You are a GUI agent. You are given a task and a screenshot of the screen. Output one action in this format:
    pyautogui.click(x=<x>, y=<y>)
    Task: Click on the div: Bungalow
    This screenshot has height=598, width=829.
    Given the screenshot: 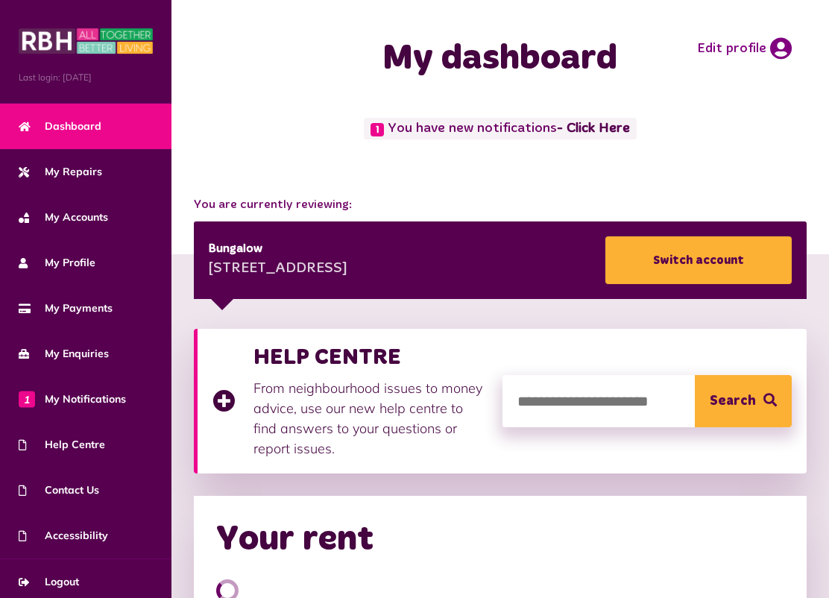 What is the action you would take?
    pyautogui.click(x=278, y=249)
    